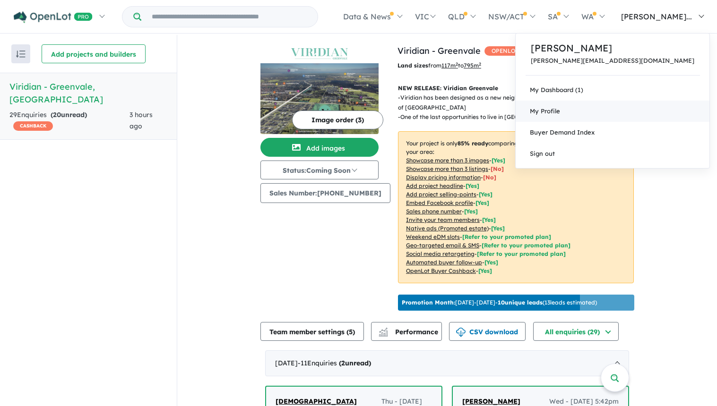 The image size is (717, 406). I want to click on a: Viridian - Greenvale LogoViridian - Greenvale, so click(319, 89).